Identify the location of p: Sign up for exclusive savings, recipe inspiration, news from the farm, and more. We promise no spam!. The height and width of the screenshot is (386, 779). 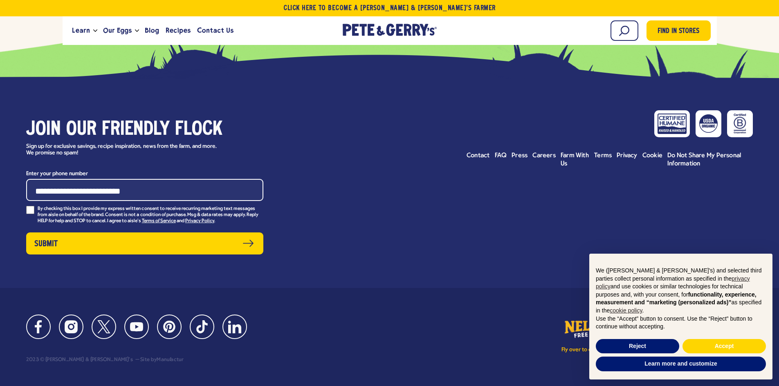
(125, 150).